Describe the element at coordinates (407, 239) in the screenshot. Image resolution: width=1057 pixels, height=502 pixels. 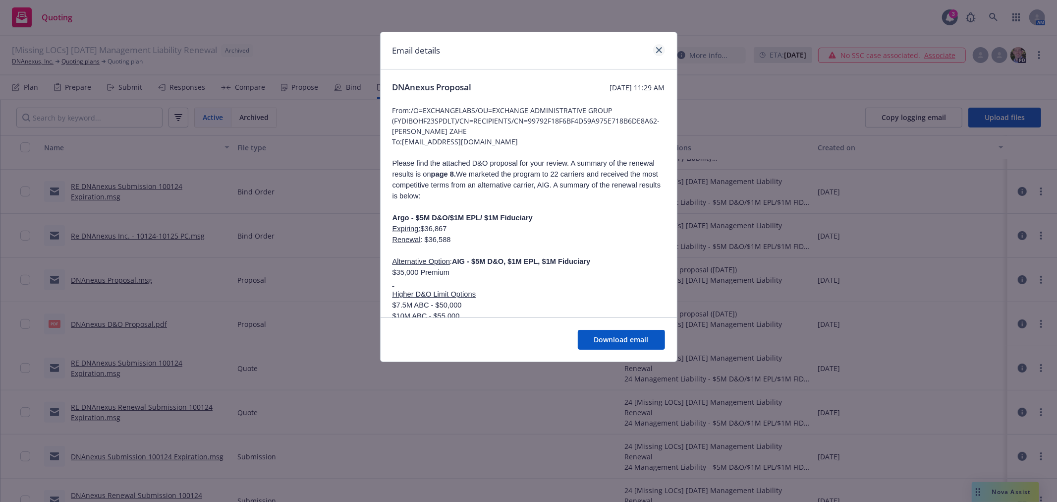
I see `u: Renewal` at that location.